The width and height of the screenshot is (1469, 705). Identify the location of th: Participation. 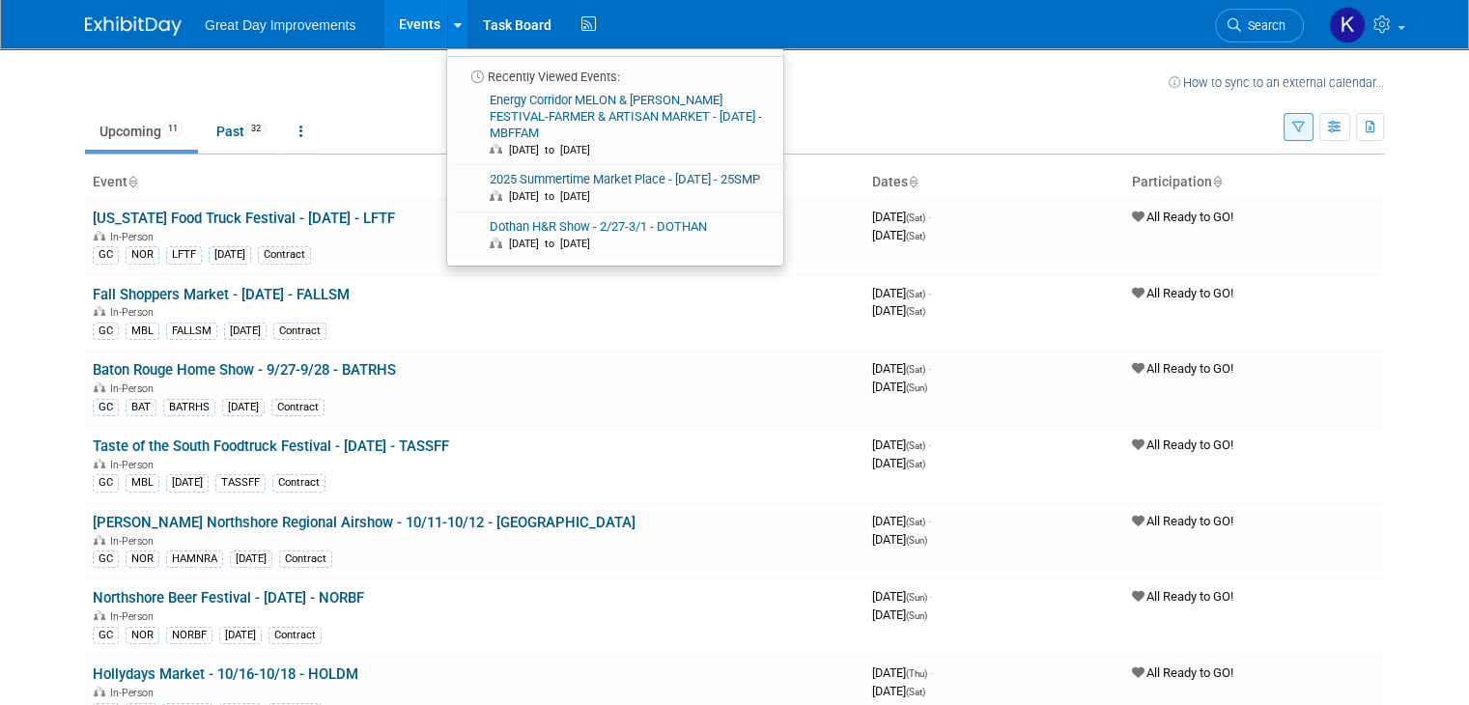
(1254, 183).